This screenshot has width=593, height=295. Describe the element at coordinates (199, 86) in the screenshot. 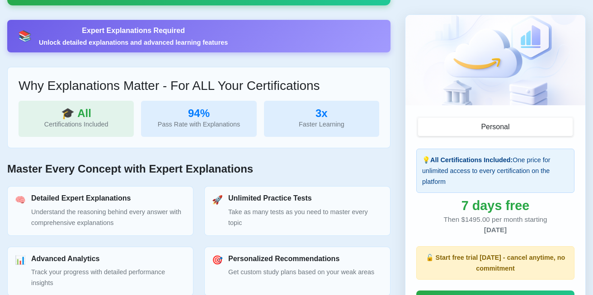

I see `h3: Why Explanations Matter - For ALL Your Certifications` at that location.